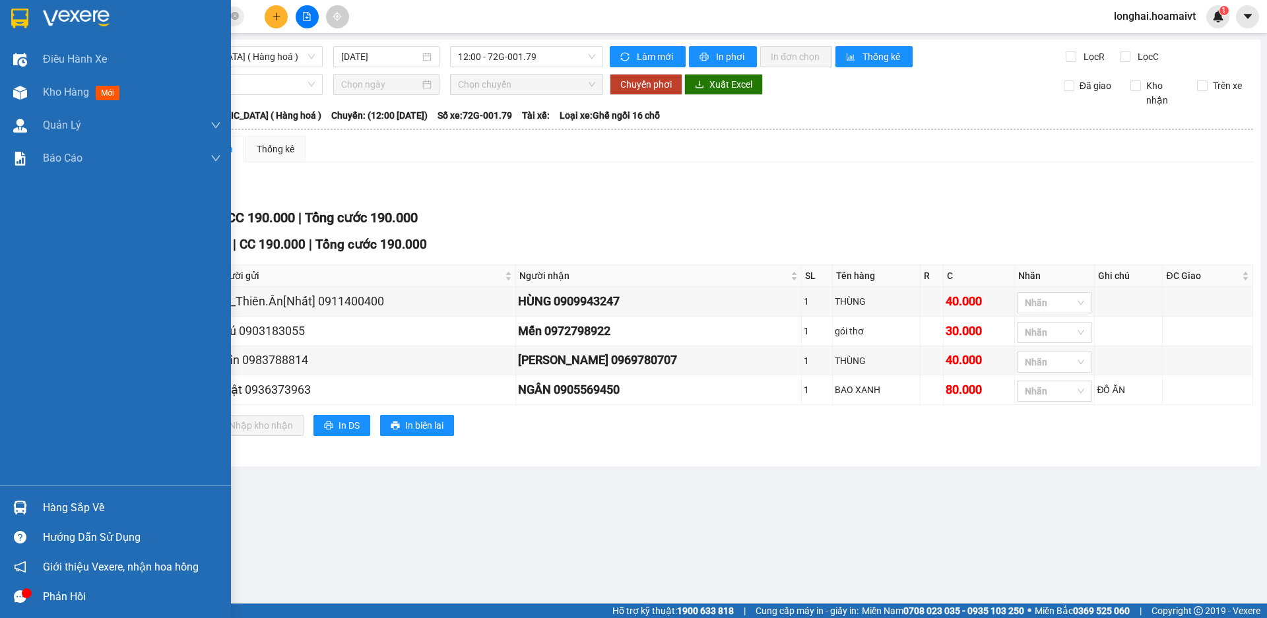  What do you see at coordinates (1224, 11) in the screenshot?
I see `sup: 1` at bounding box center [1224, 11].